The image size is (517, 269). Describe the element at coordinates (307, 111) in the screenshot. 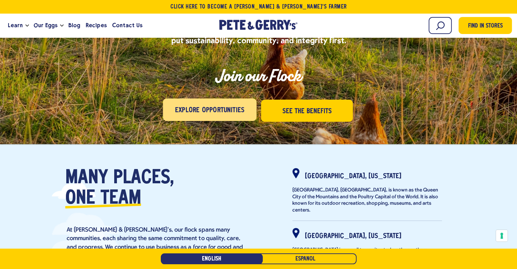

I see `span: See the Benefits` at that location.